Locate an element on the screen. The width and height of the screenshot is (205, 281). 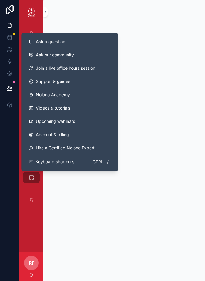
span: Account & billing is located at coordinates (52, 134).